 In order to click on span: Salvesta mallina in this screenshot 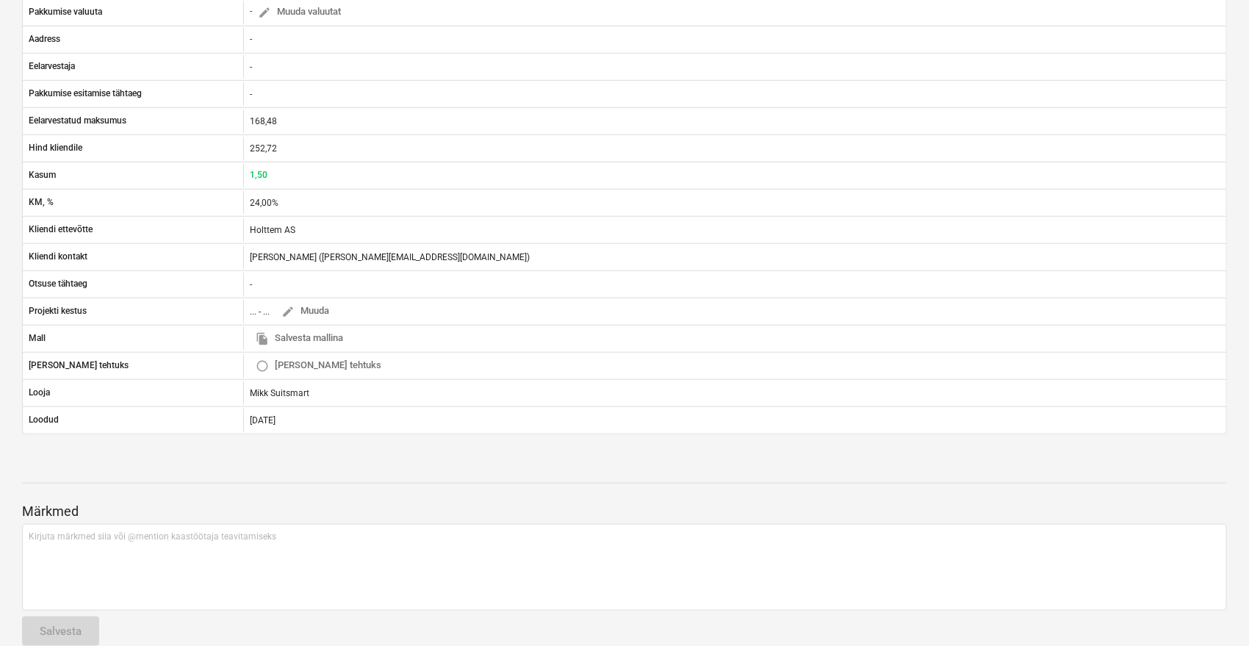, I will do `click(299, 338)`.